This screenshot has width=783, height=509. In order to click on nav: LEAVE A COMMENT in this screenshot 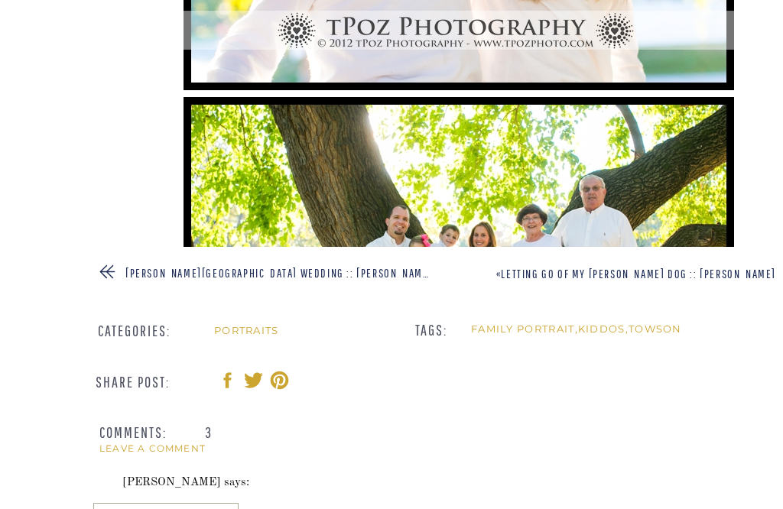, I will do `click(261, 449)`.